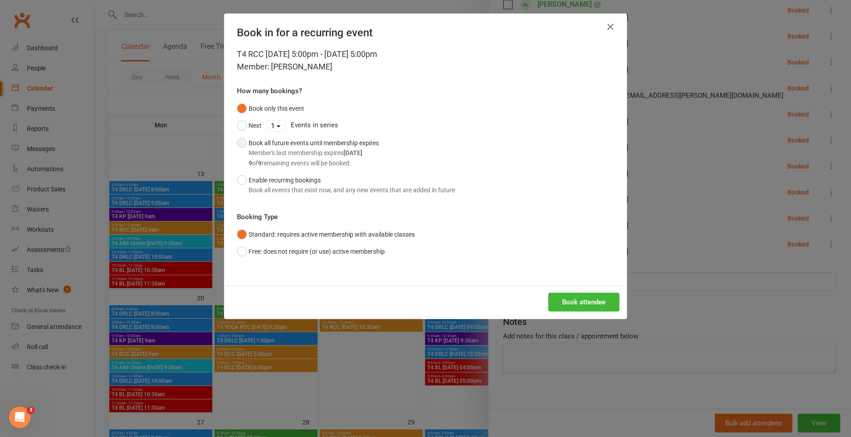 The image size is (851, 437). Describe the element at coordinates (311, 251) in the screenshot. I see `button: Free: does not require (or use) active membership` at that location.